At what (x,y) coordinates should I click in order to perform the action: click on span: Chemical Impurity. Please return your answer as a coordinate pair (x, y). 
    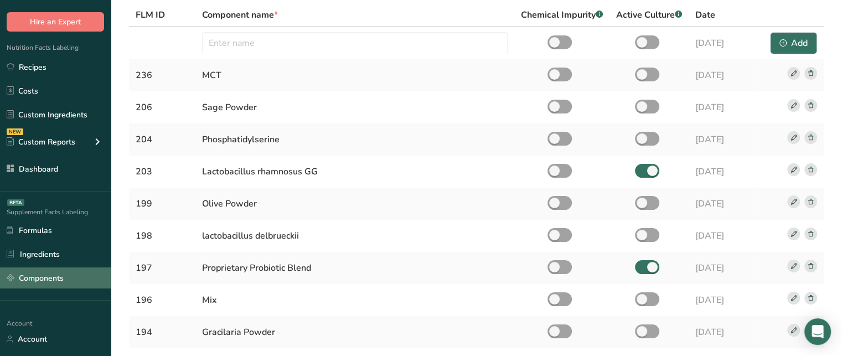
    Looking at the image, I should click on (562, 15).